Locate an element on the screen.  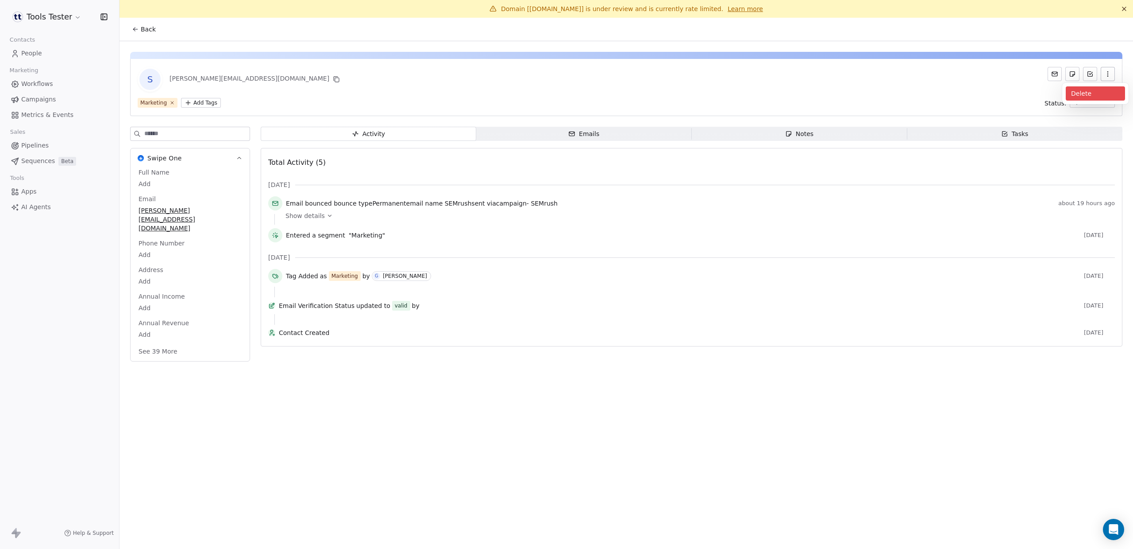
span: AI Agents is located at coordinates (36, 207).